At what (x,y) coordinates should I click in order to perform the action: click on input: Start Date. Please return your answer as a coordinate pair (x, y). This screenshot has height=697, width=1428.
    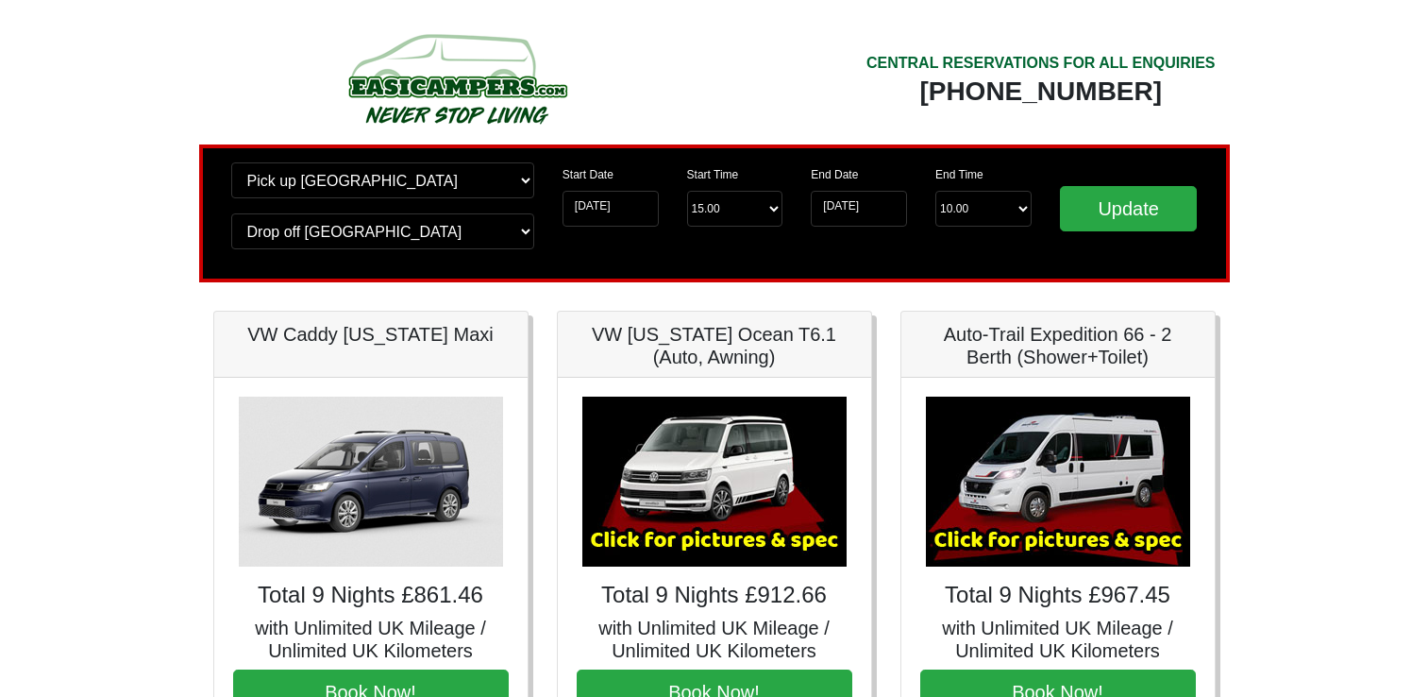
    Looking at the image, I should click on (611, 209).